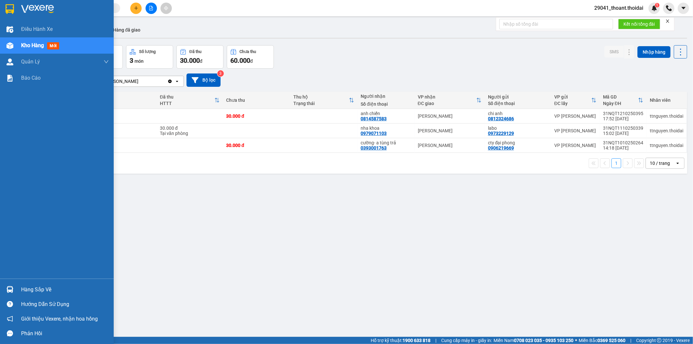 The width and height of the screenshot is (693, 344). What do you see at coordinates (623, 143) in the screenshot?
I see `div: 31NQT1010250264` at bounding box center [623, 143].